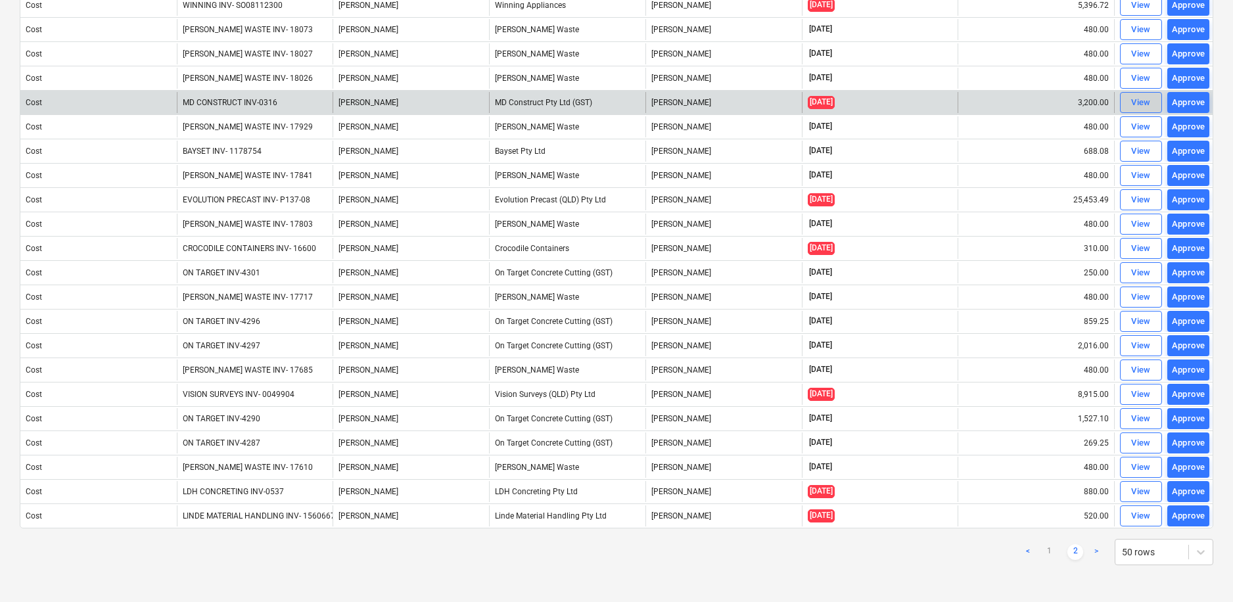 The width and height of the screenshot is (1233, 602). Describe the element at coordinates (222, 151) in the screenshot. I see `div: BAYSET INV- 1178754` at that location.